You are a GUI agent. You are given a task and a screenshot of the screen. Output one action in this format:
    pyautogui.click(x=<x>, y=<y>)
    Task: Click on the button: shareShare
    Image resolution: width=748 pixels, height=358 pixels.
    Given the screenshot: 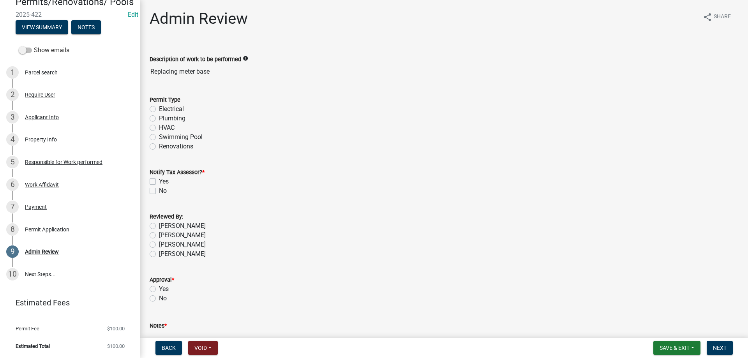 What is the action you would take?
    pyautogui.click(x=717, y=17)
    